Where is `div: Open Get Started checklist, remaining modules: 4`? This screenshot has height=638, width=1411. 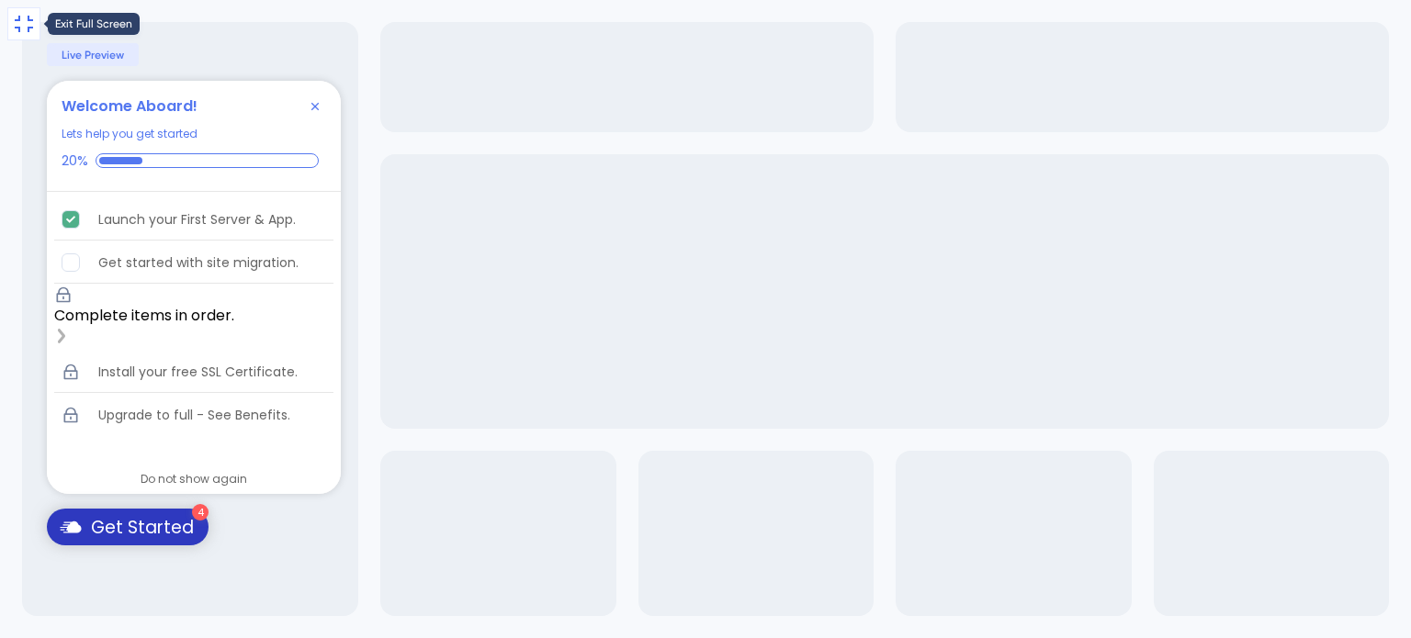 div: Open Get Started checklist, remaining modules: 4 is located at coordinates (128, 527).